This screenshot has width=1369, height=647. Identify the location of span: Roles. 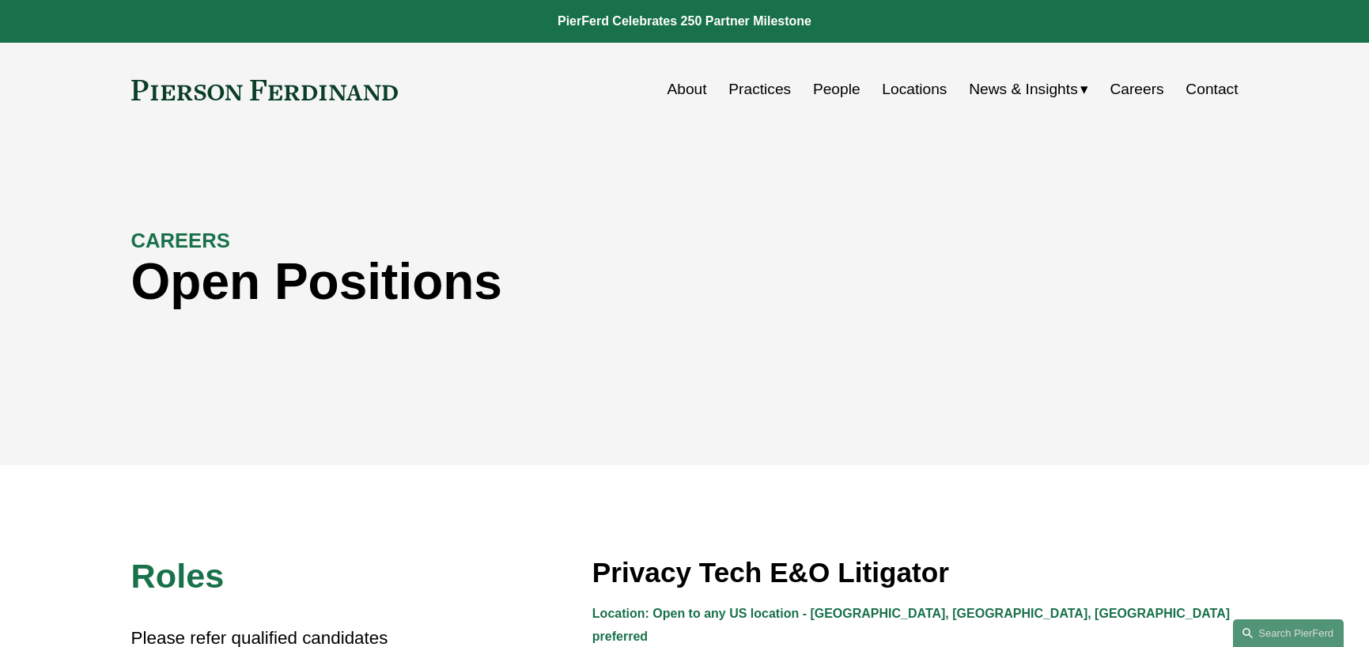
(178, 576).